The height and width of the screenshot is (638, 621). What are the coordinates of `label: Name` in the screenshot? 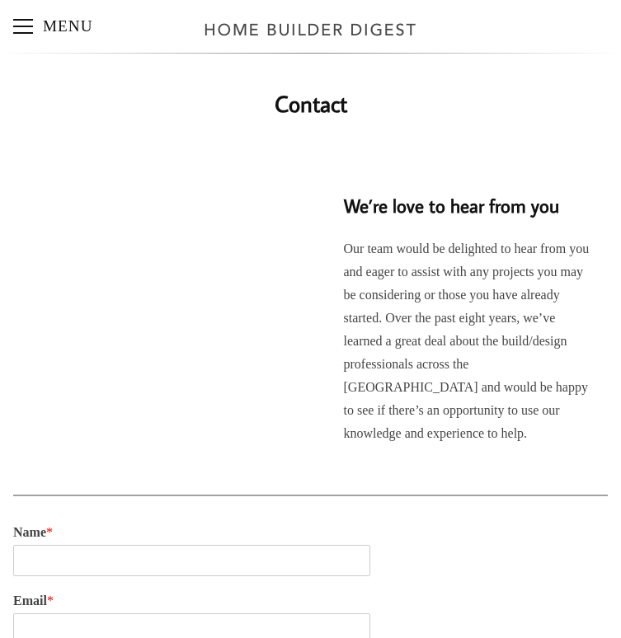 It's located at (310, 533).